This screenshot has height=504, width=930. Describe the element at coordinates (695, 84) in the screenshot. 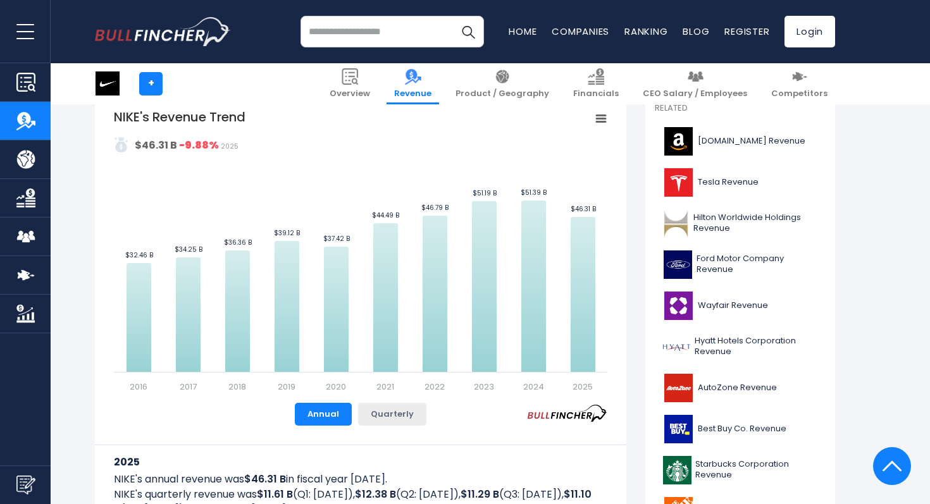

I see `a: CEO Salary / Employees` at that location.